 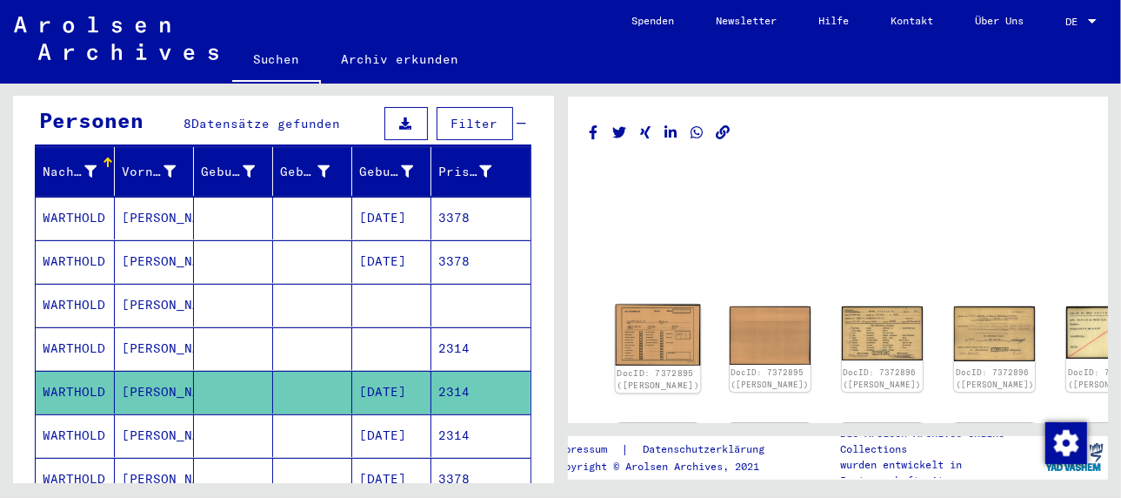 What do you see at coordinates (154, 171) in the screenshot?
I see `mat-header-cell: Vorname` at bounding box center [154, 171].